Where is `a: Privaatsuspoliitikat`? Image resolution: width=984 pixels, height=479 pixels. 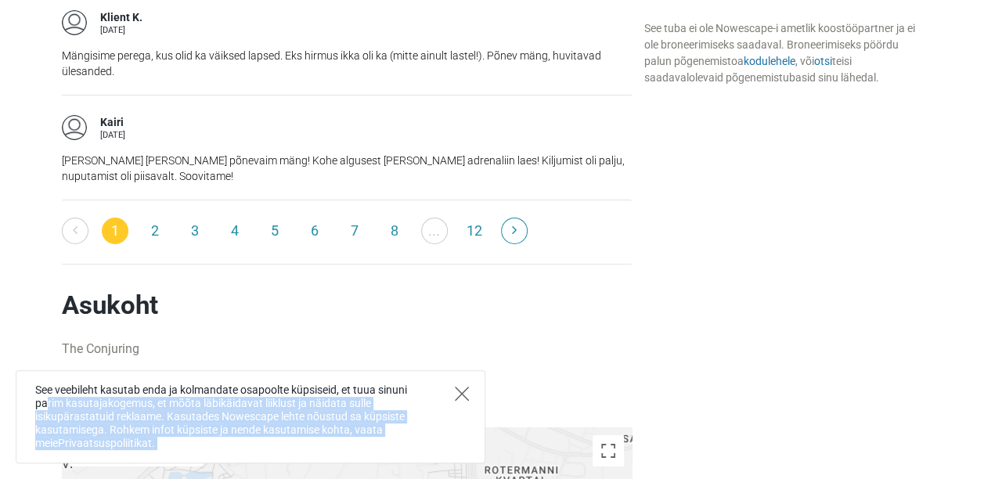 a: Privaatsuspoliitikat is located at coordinates (105, 443).